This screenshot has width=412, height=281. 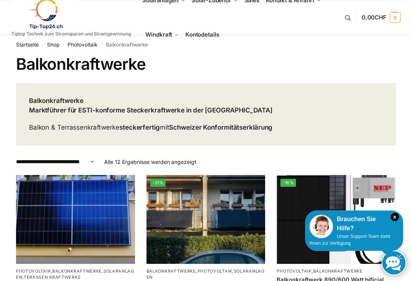 I want to click on h1: Balkonkraftwerke, so click(x=206, y=64).